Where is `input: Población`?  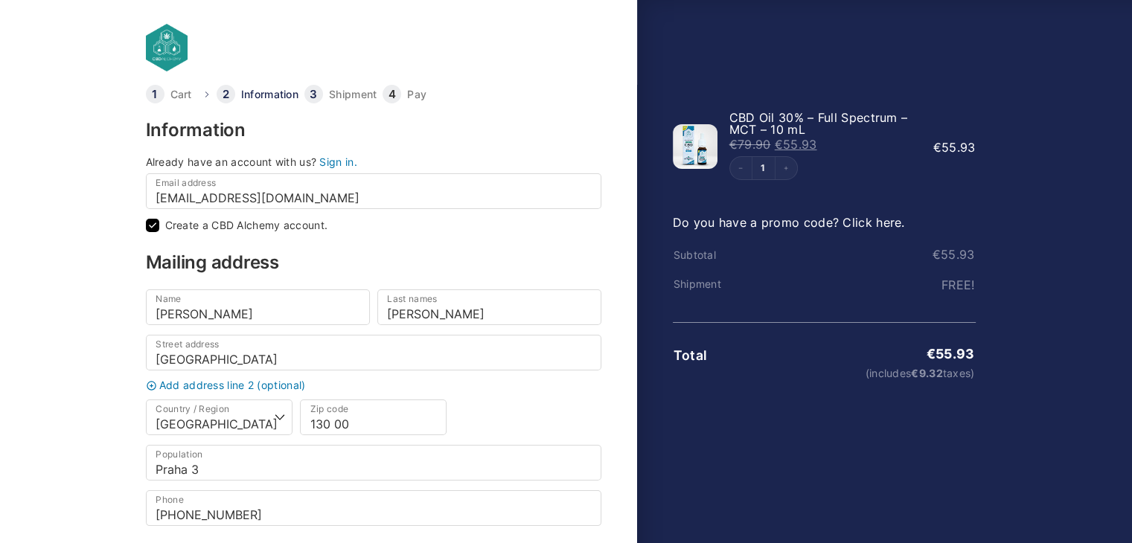 input: Población is located at coordinates (374, 463).